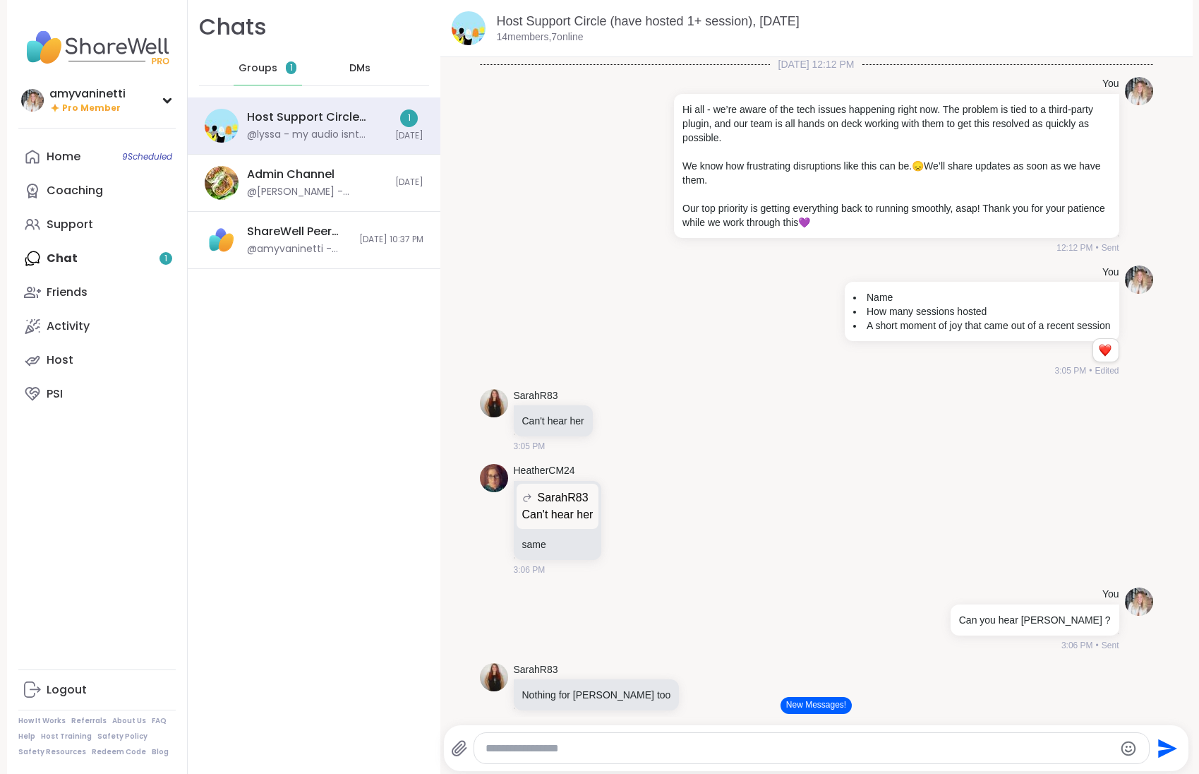 The width and height of the screenshot is (1199, 774). What do you see at coordinates (159, 721) in the screenshot?
I see `a: FAQ` at bounding box center [159, 721].